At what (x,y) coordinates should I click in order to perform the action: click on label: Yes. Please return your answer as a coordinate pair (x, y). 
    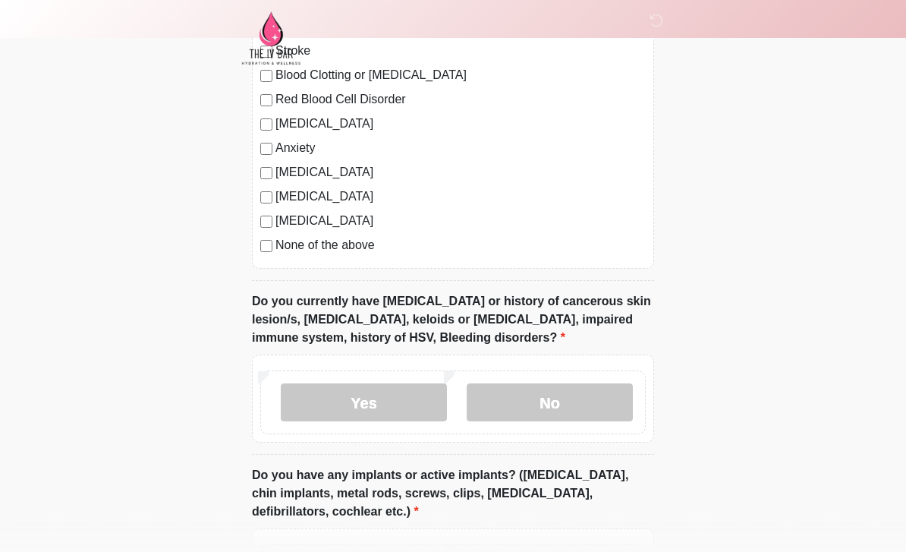
    Looking at the image, I should click on (364, 403).